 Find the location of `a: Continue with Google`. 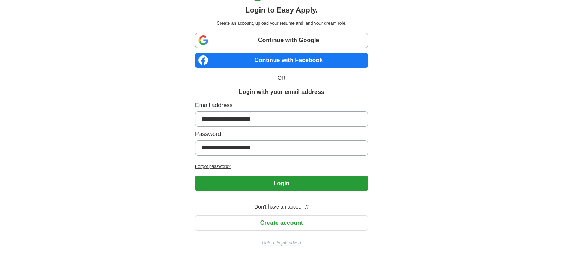

a: Continue with Google is located at coordinates (282, 40).